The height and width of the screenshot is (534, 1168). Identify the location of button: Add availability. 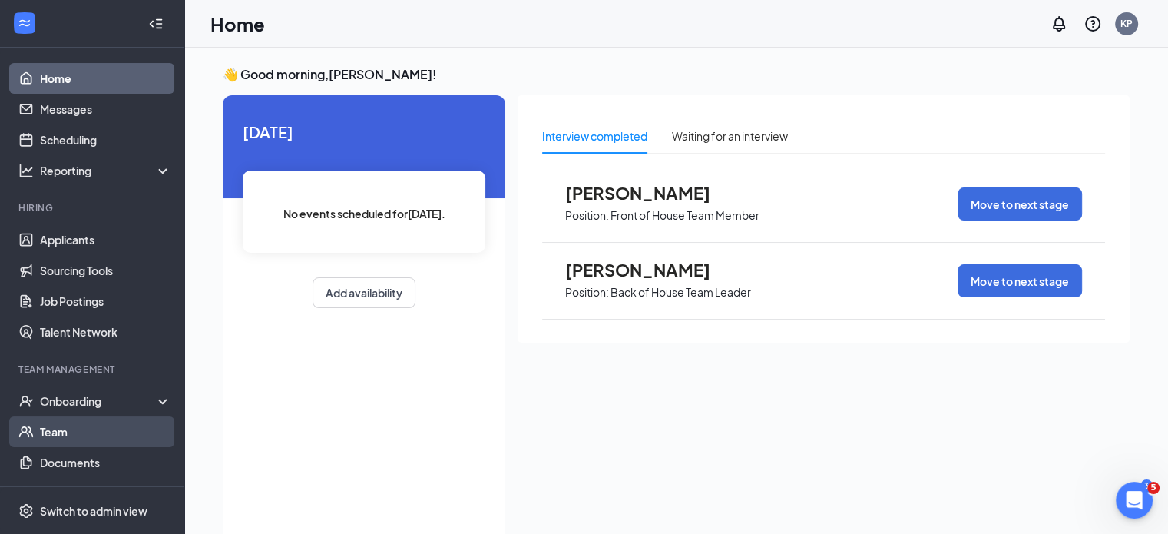
(364, 293).